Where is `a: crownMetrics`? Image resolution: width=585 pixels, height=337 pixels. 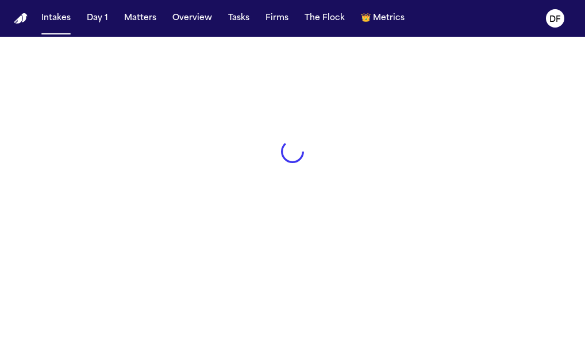 a: crownMetrics is located at coordinates (383, 18).